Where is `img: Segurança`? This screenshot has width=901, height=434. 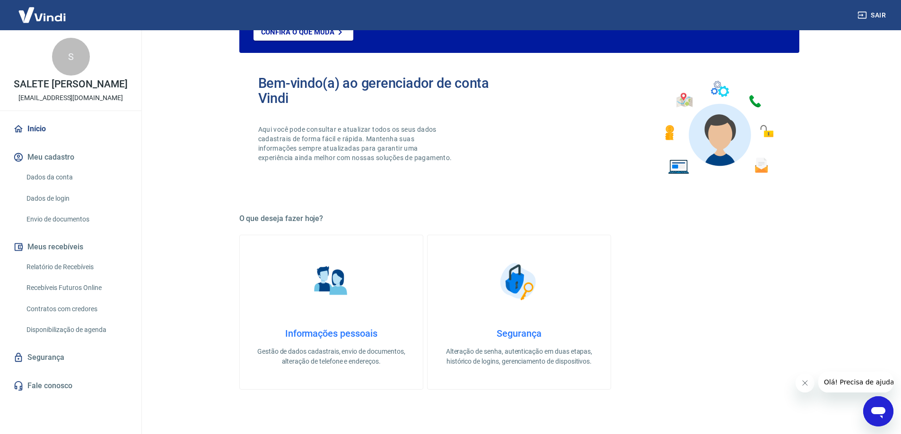
img: Segurança is located at coordinates (519, 282).